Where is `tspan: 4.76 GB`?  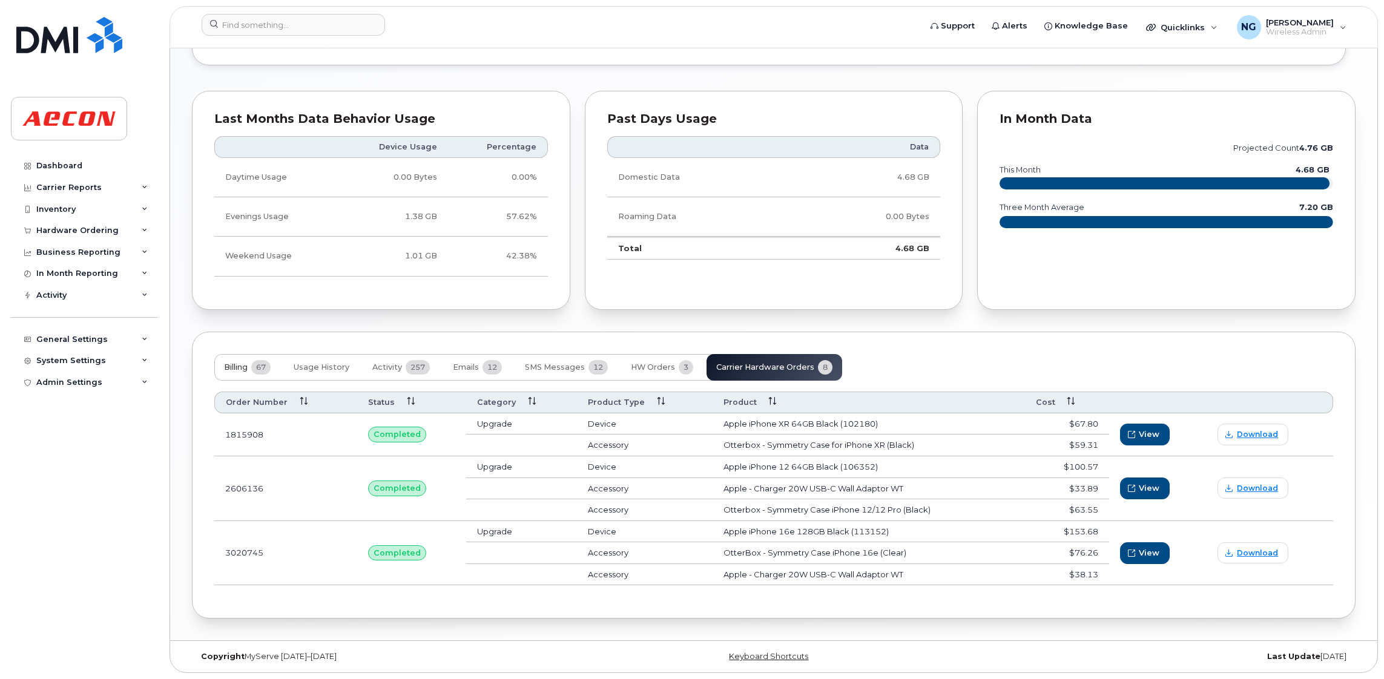
tspan: 4.76 GB is located at coordinates (1317, 148).